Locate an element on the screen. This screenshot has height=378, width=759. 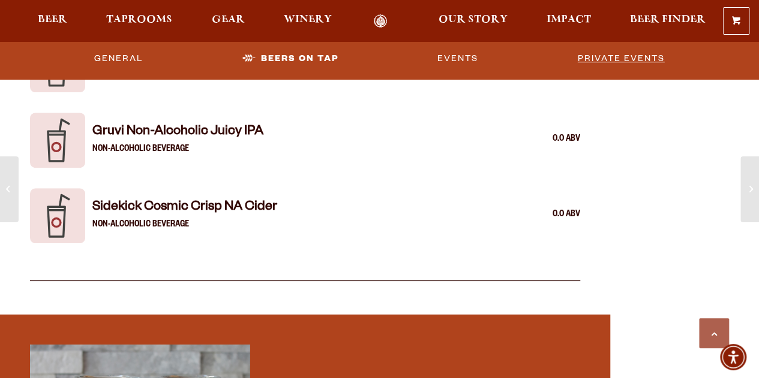
span: Winery is located at coordinates (308, 20).